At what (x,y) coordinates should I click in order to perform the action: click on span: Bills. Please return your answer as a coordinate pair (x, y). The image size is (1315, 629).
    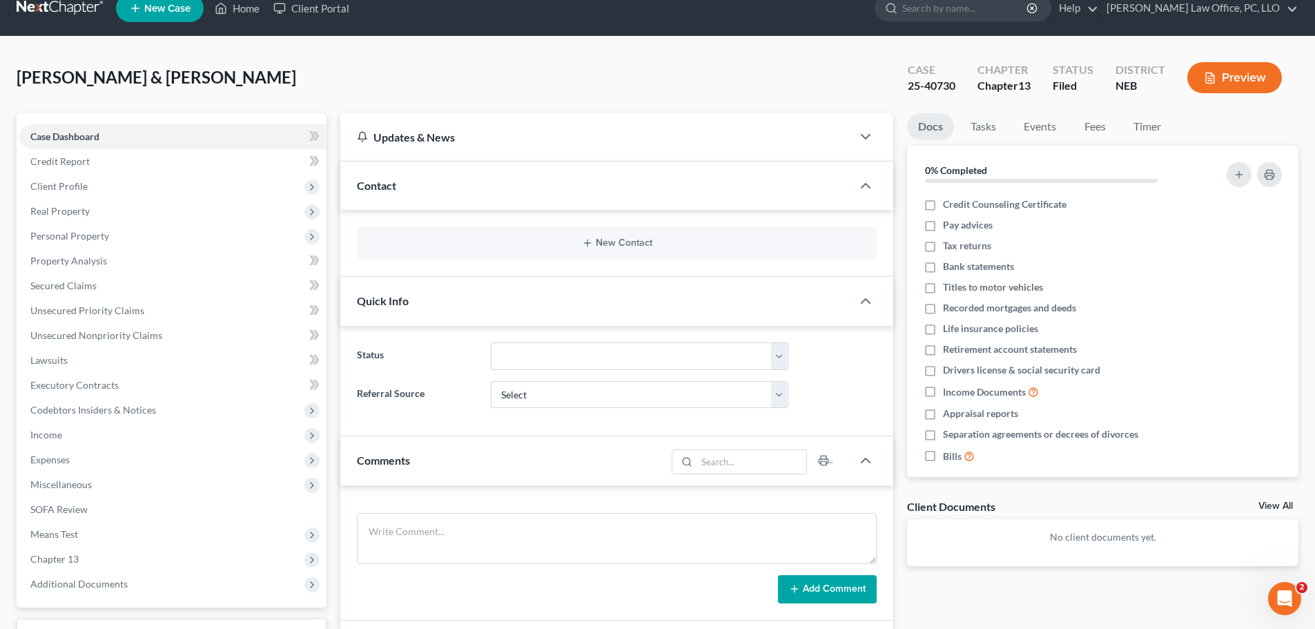
    Looking at the image, I should click on (952, 456).